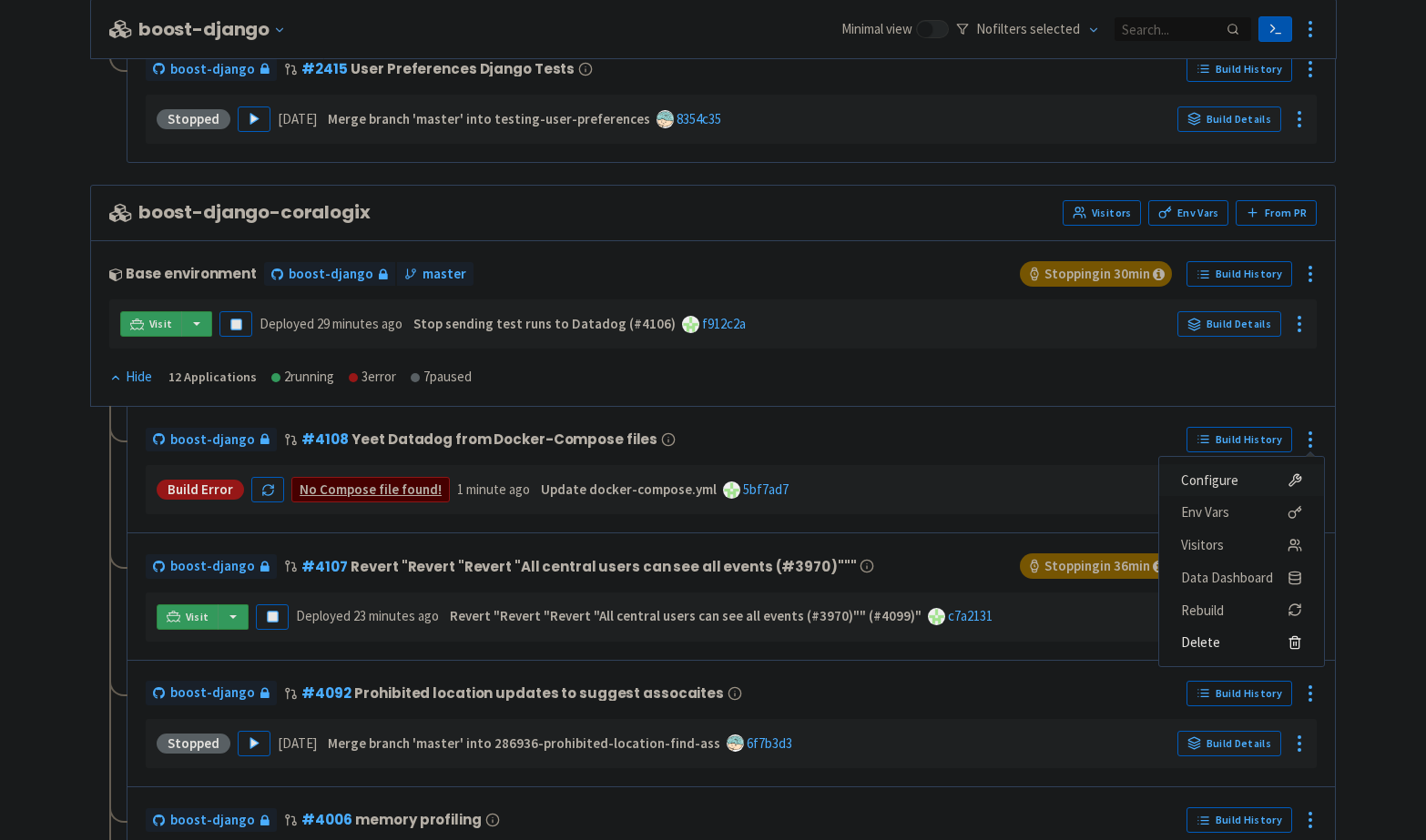 This screenshot has width=1426, height=840. What do you see at coordinates (1200, 642) in the screenshot?
I see `span: Delete` at bounding box center [1200, 642].